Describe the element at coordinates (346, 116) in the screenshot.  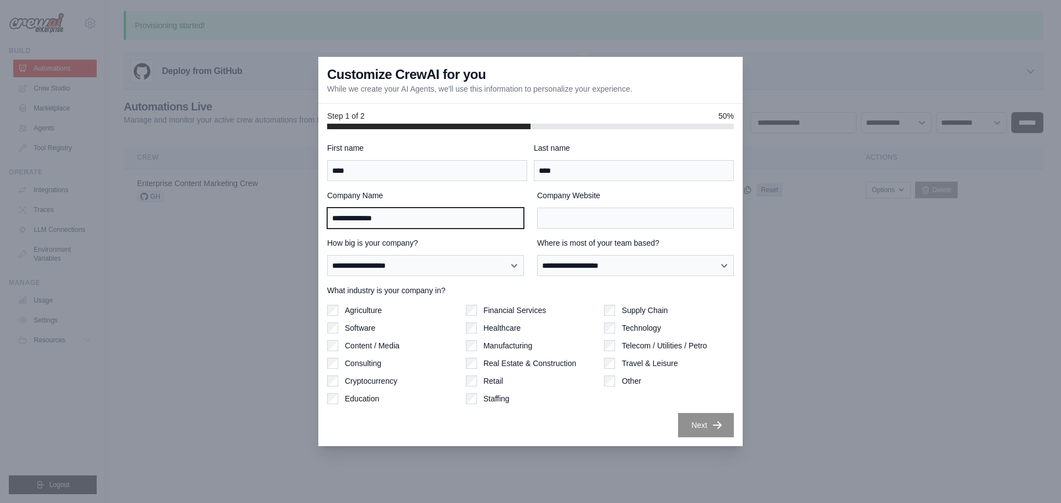
I see `span: Step 1 of 2` at that location.